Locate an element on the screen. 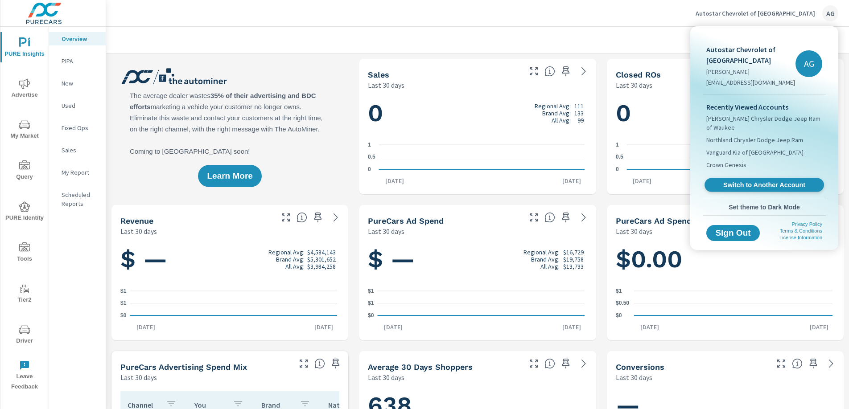 The height and width of the screenshot is (409, 849). span: Sign Out is located at coordinates (733, 233).